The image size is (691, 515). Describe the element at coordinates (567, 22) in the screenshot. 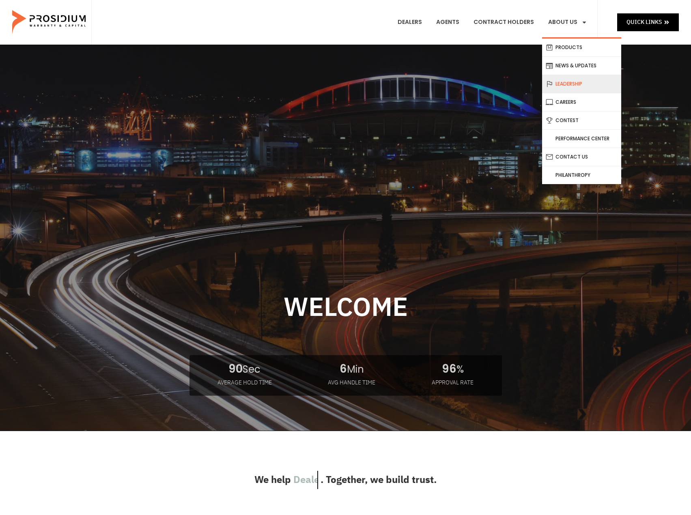

I see `a: About Us` at that location.